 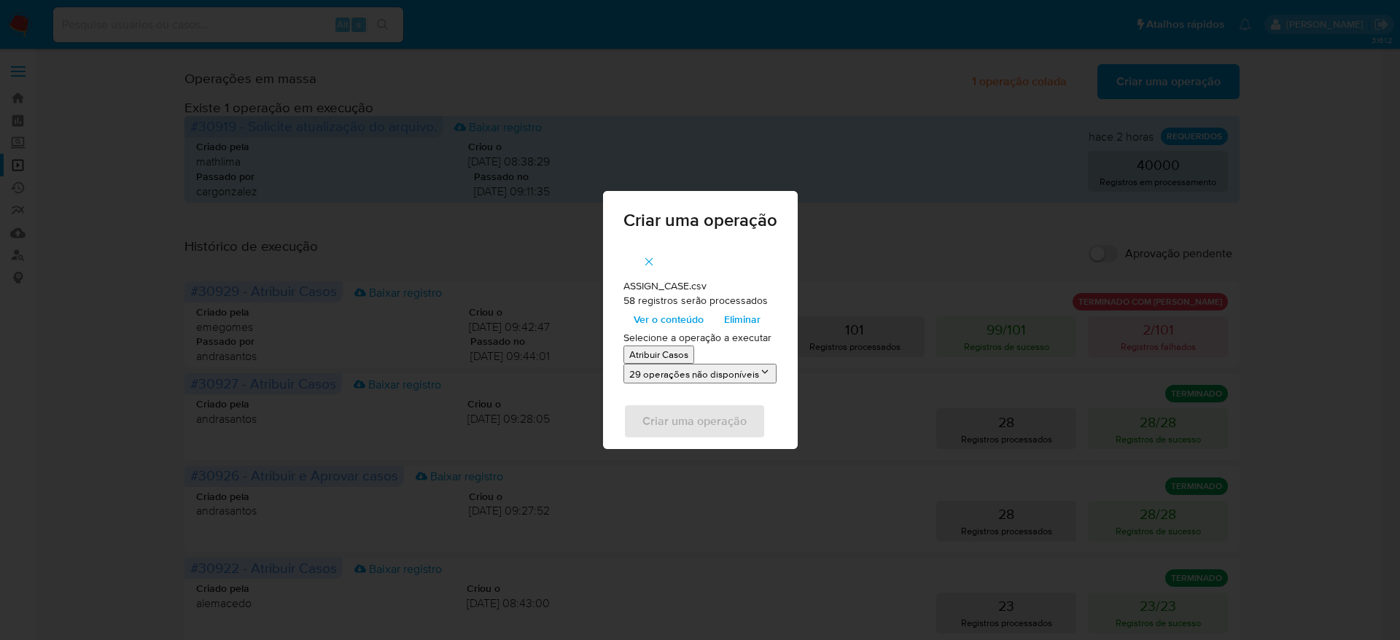 I want to click on button: Eliminar, so click(x=742, y=319).